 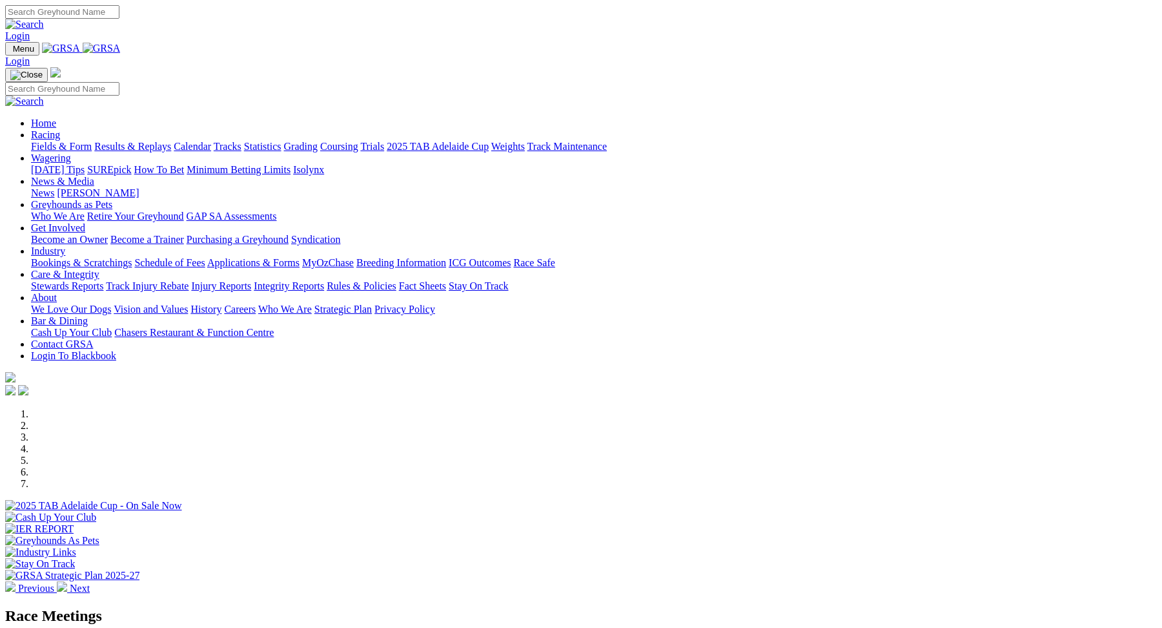 I want to click on a: Minimum Betting Limits, so click(x=238, y=169).